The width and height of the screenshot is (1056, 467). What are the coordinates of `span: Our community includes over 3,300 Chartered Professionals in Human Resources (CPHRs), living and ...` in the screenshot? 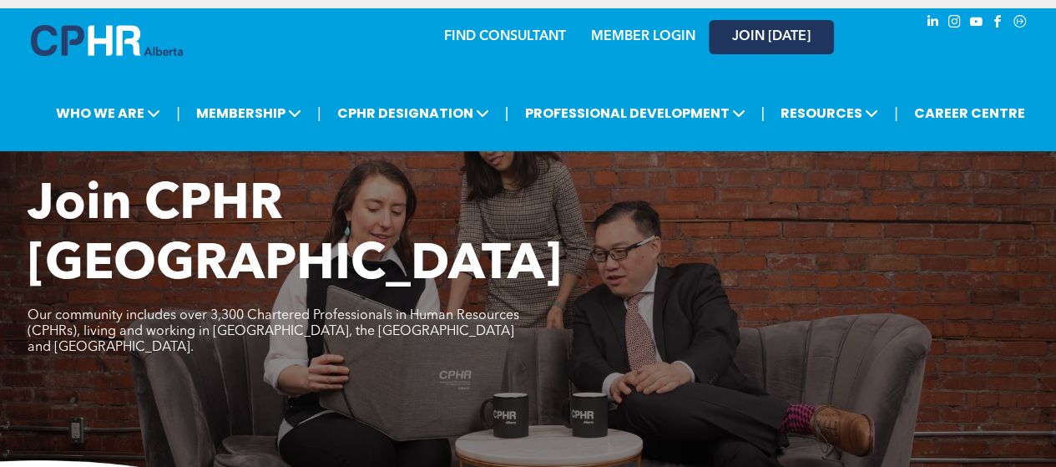 It's located at (273, 331).